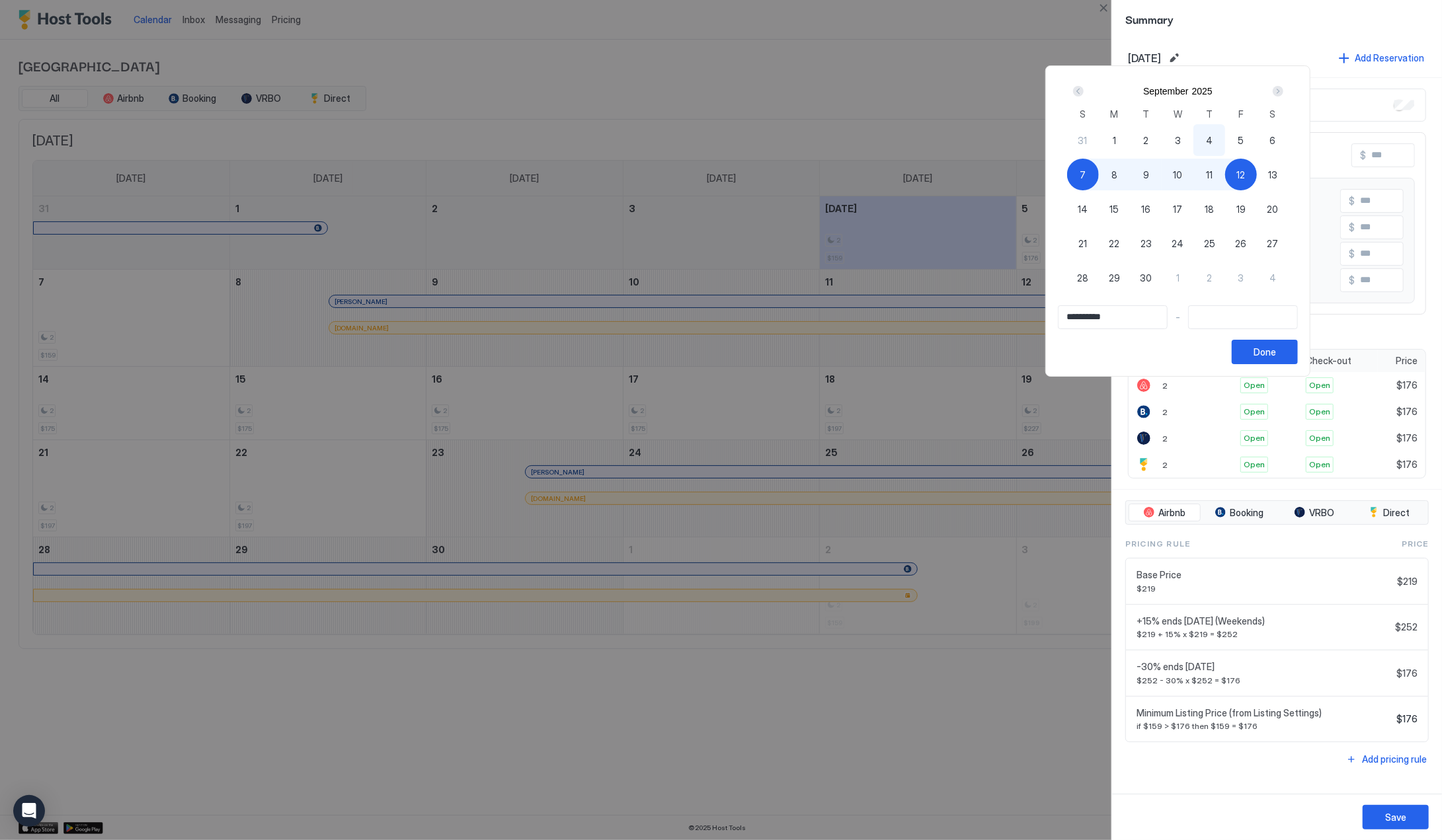  I want to click on button: 14, so click(1083, 209).